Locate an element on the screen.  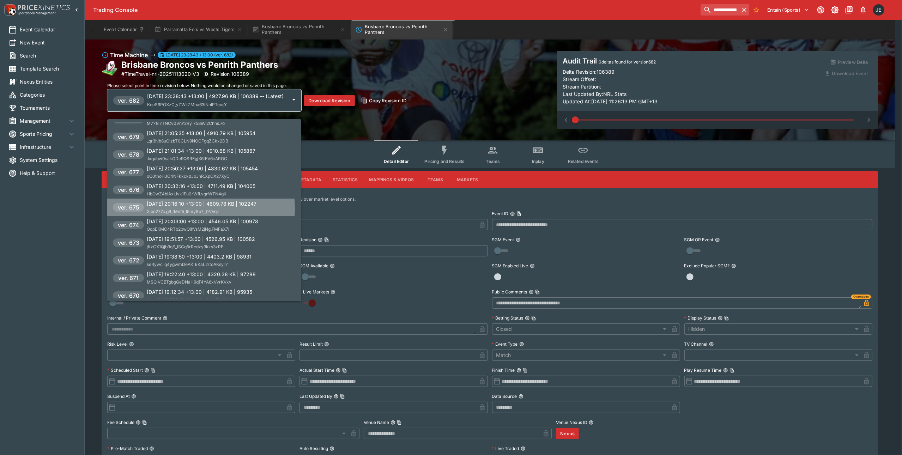
span: Xlbe277c.g9_tMef5_I5myRb7__0VVqk is located at coordinates (183, 211).